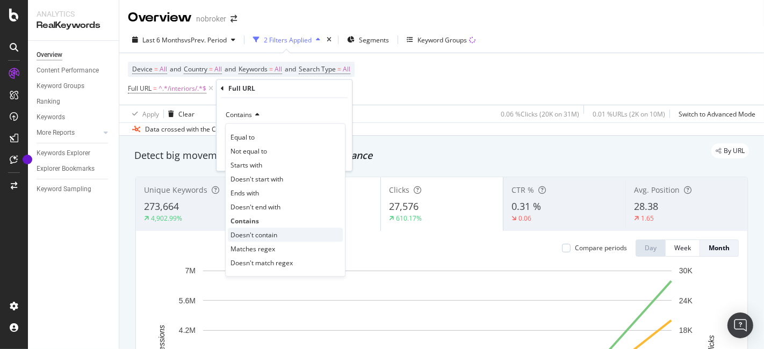 This screenshot has height=349, width=764. What do you see at coordinates (242, 88) in the screenshot?
I see `div: Full URL` at bounding box center [242, 88].